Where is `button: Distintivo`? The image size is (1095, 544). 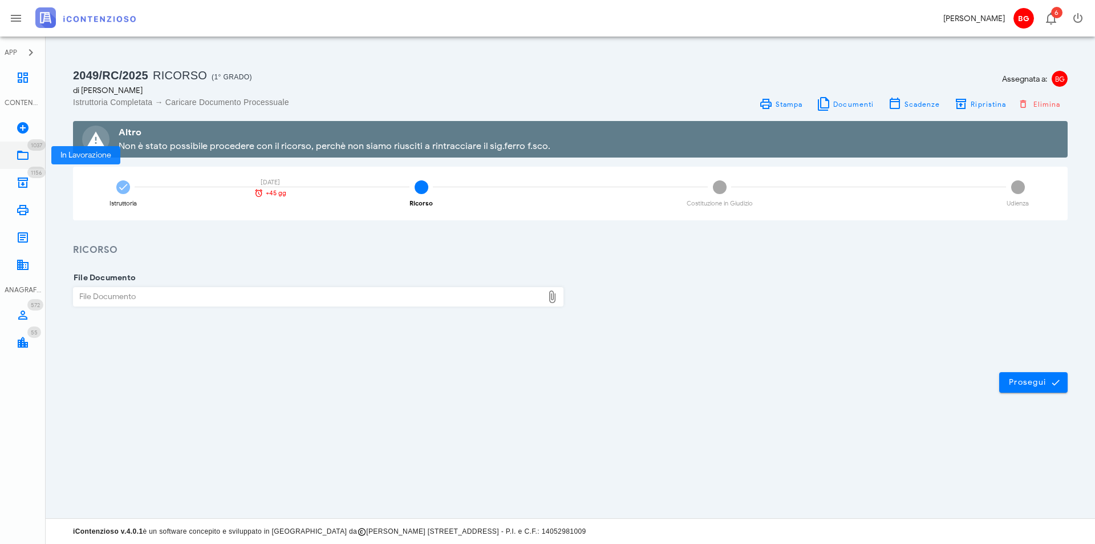
button: Distintivo is located at coordinates (1051, 18).